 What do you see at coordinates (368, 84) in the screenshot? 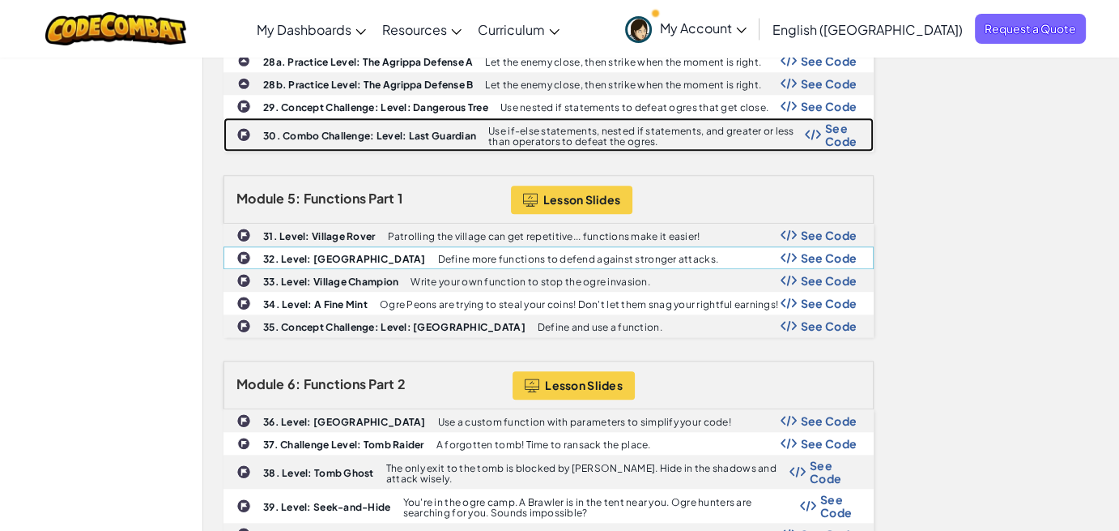
I see `b: 28b. Practice Level: The Agrippa Defense B` at bounding box center [368, 84].